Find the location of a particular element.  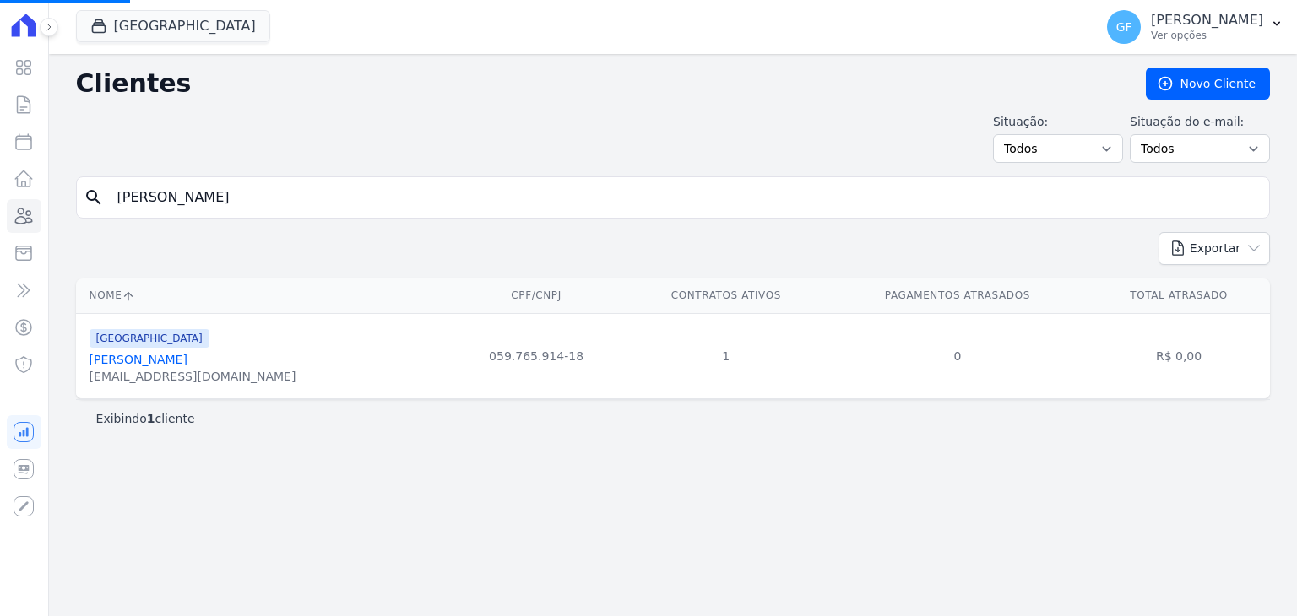

td: 059.765.914-18 is located at coordinates (536, 355).